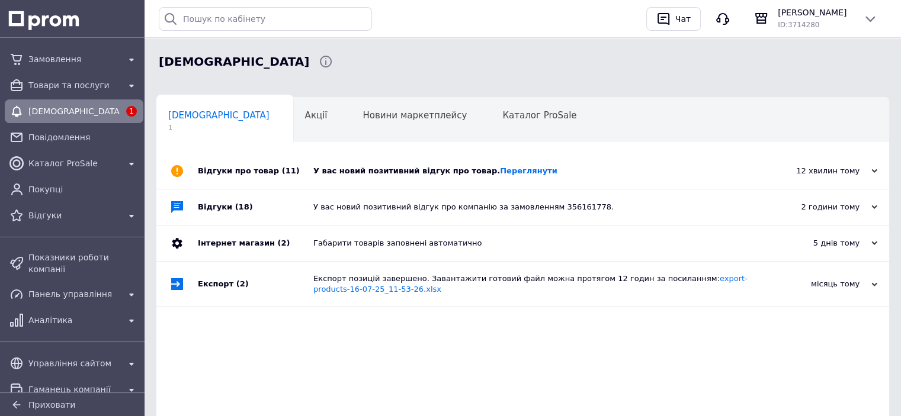 This screenshot has width=901, height=416. Describe the element at coordinates (818, 284) in the screenshot. I see `div: місяць тому` at that location.